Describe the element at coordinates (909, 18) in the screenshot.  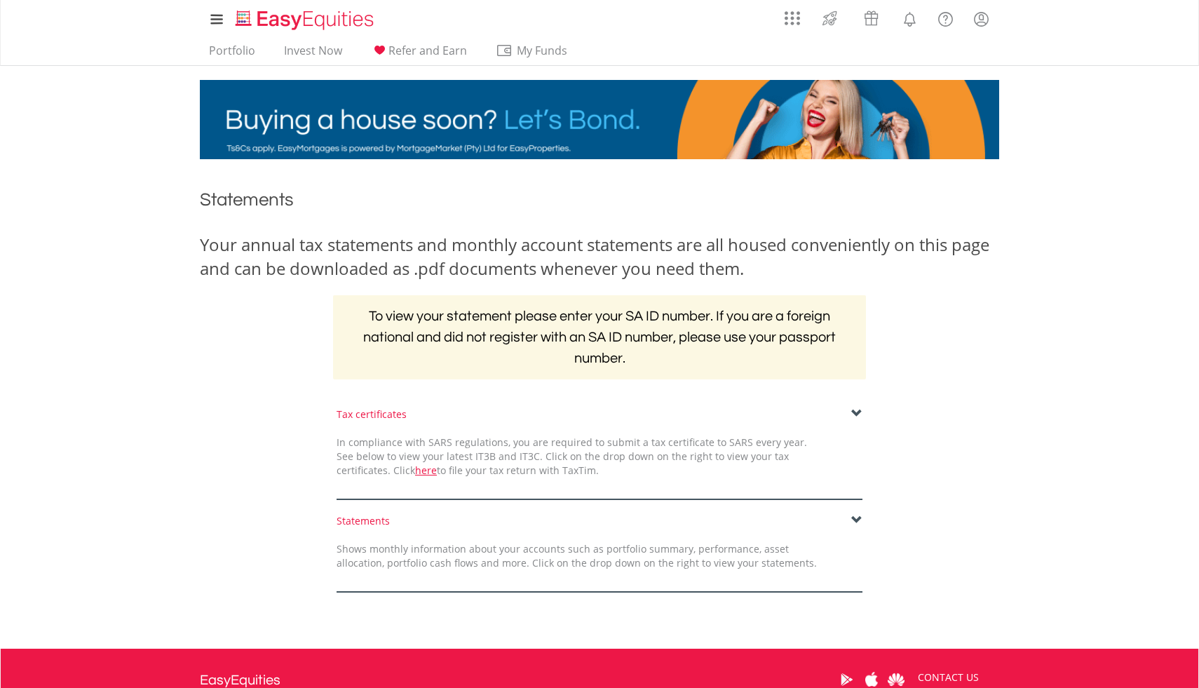
I see `a: Notifications` at that location.